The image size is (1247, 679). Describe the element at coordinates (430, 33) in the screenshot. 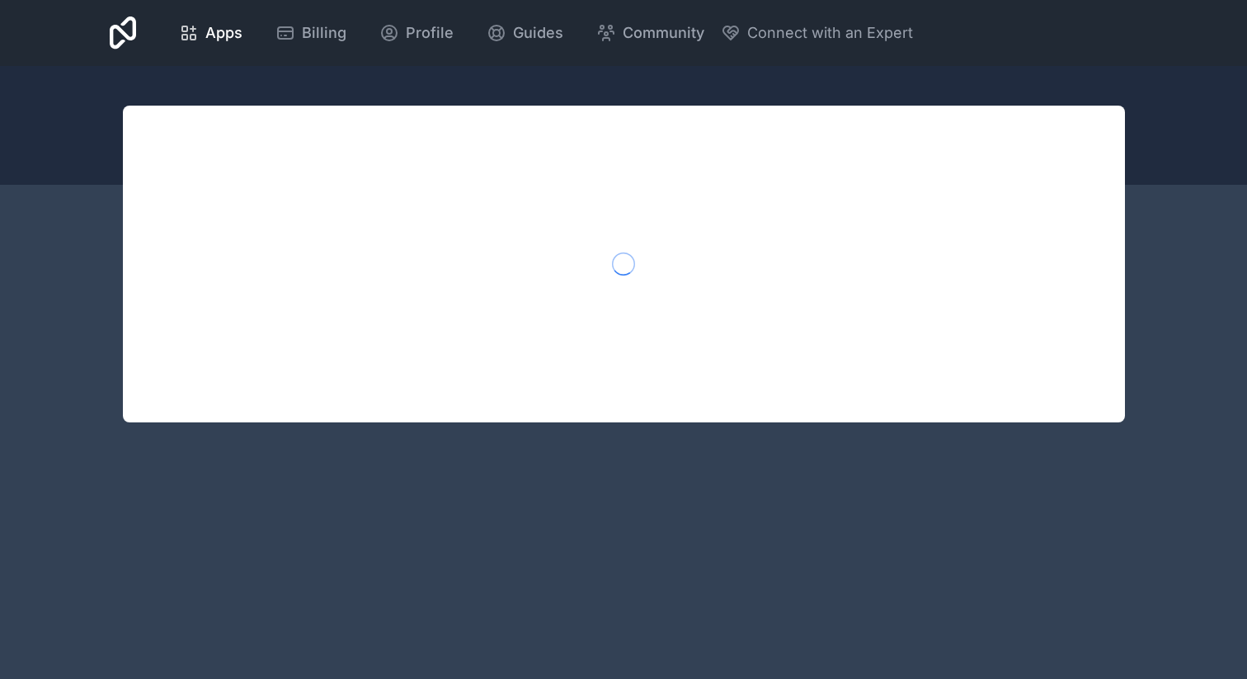

I see `span: Profile` at that location.